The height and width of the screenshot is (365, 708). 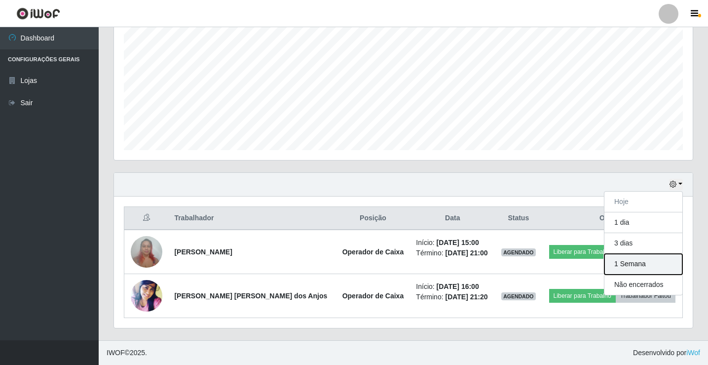 What do you see at coordinates (643, 243) in the screenshot?
I see `button: 3 dias` at bounding box center [643, 243].